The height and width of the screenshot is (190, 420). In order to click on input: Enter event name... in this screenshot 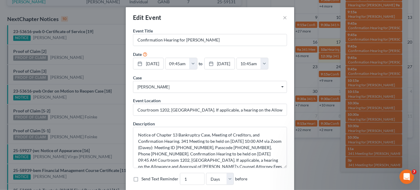, I will do `click(210, 40)`.